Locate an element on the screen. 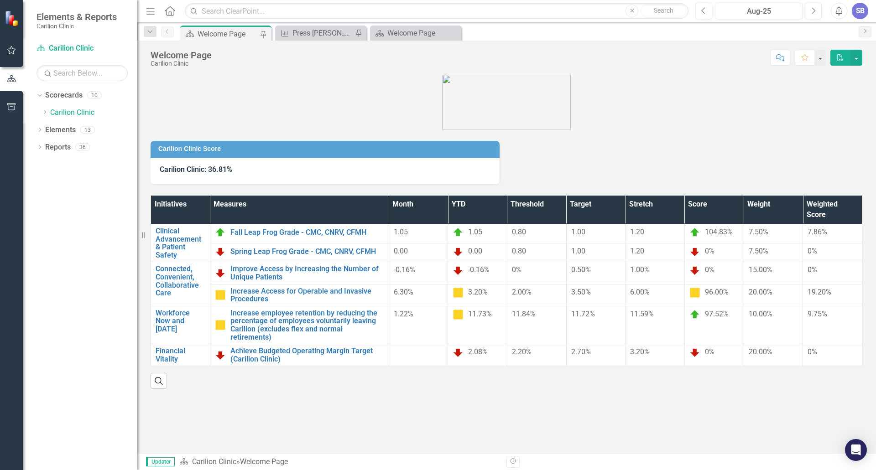  span: 0.00 is located at coordinates (401, 251).